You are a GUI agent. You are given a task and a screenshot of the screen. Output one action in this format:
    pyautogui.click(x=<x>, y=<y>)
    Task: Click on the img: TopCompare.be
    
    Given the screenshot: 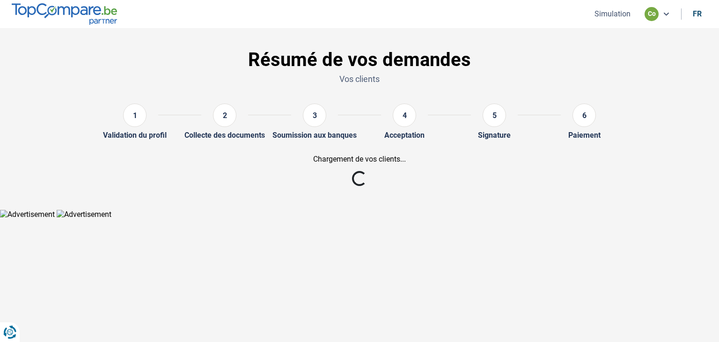 What is the action you would take?
    pyautogui.click(x=64, y=14)
    